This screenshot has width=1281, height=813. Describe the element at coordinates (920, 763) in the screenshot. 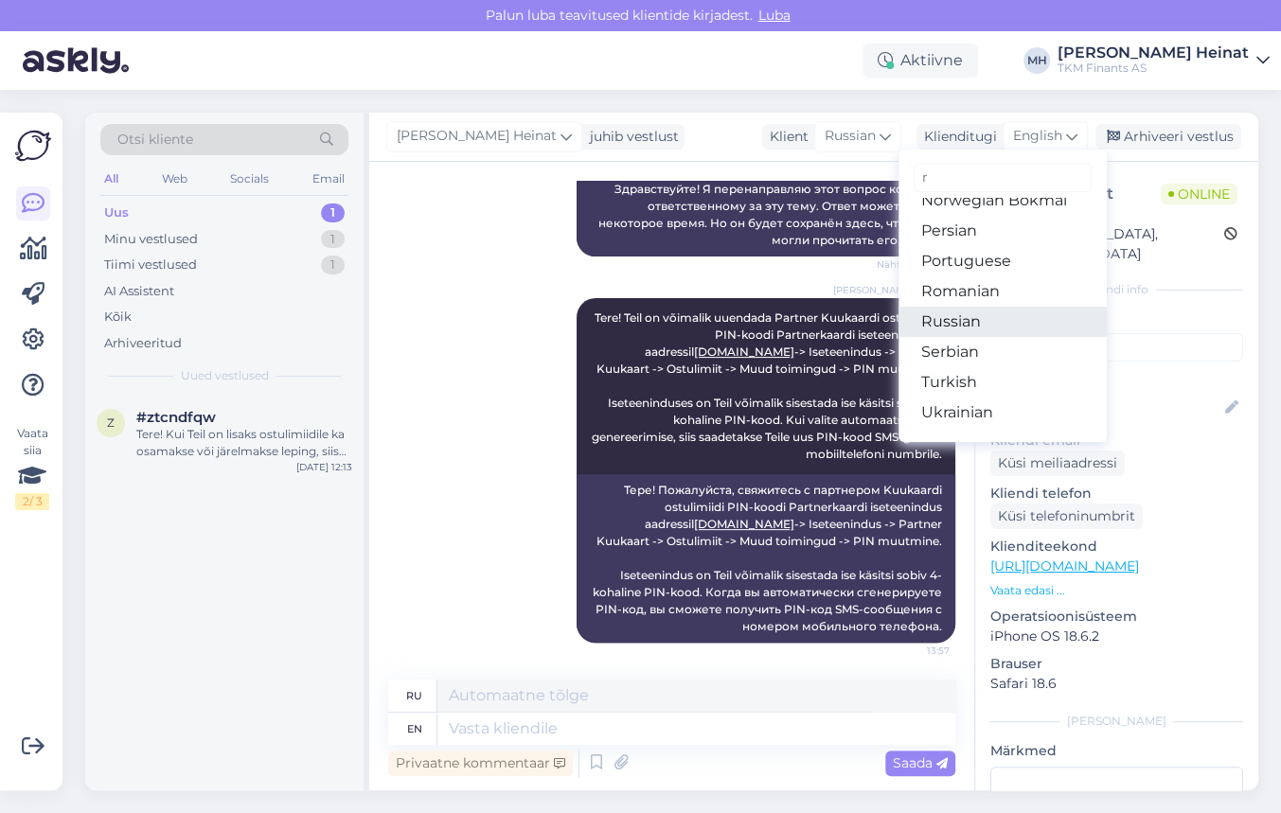

I see `span: Saada` at that location.